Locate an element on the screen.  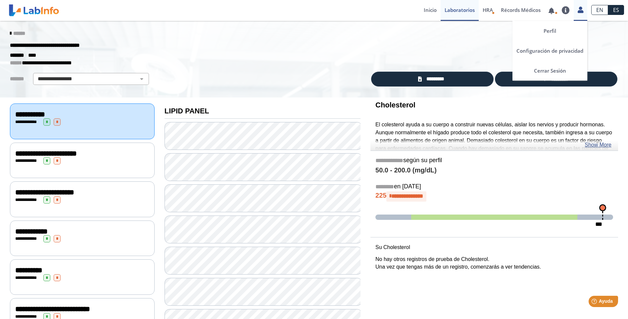
p: El colesterol ayuda a su cuerpo a construir nuevas células, aislar los nervios y producir hormona... is located at coordinates (495, 148).